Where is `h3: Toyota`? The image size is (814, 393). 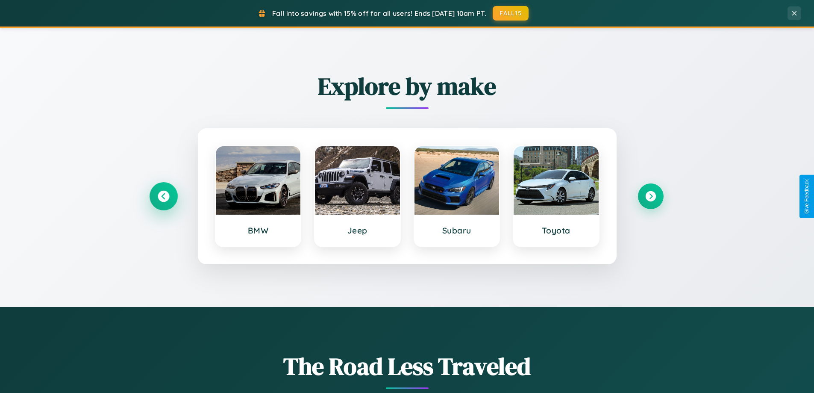
h3: Toyota is located at coordinates (556, 230).